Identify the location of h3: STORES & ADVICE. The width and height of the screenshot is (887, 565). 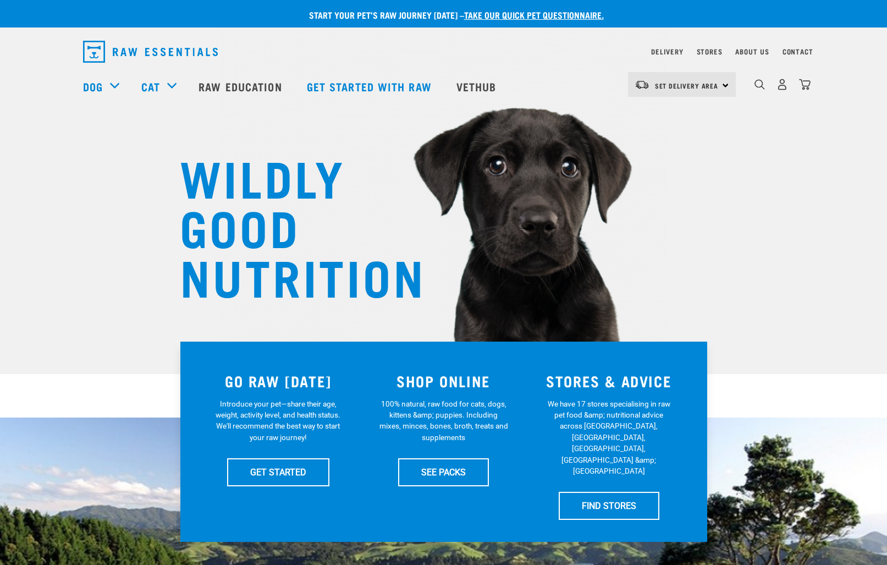
(609, 381).